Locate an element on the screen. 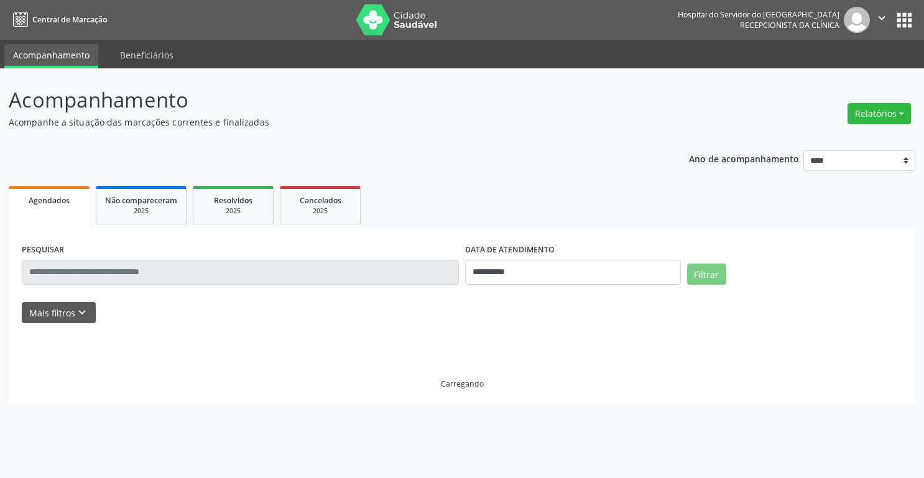  p: Acompanhe a situação das marcações correntes e finalizadas is located at coordinates (326, 122).